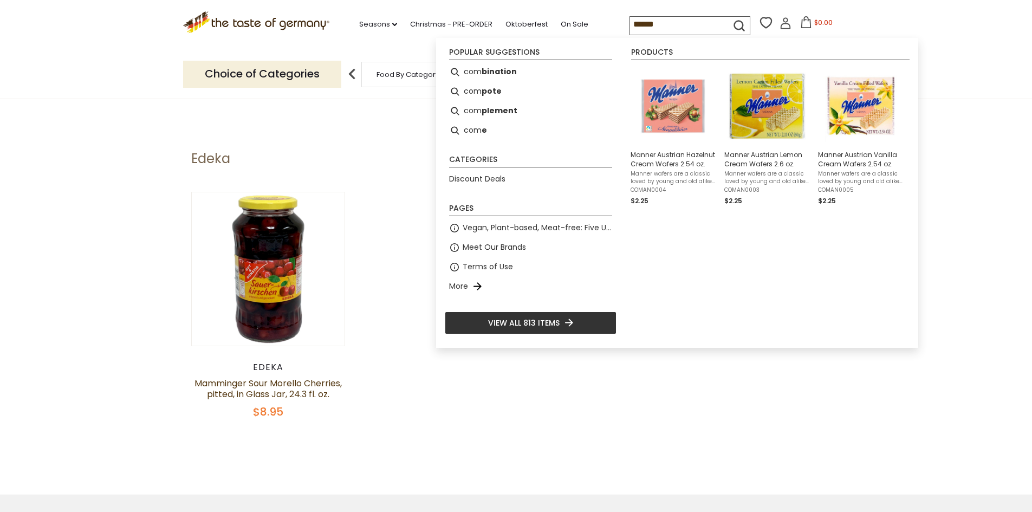  I want to click on p: Choice of Categories, so click(262, 74).